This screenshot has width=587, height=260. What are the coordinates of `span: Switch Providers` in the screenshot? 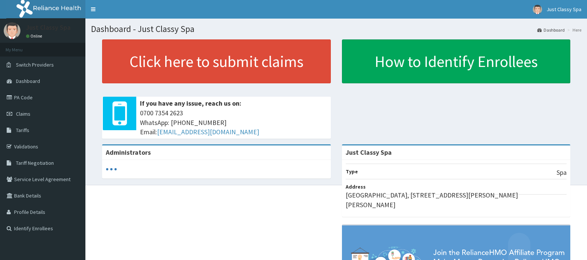 It's located at (35, 65).